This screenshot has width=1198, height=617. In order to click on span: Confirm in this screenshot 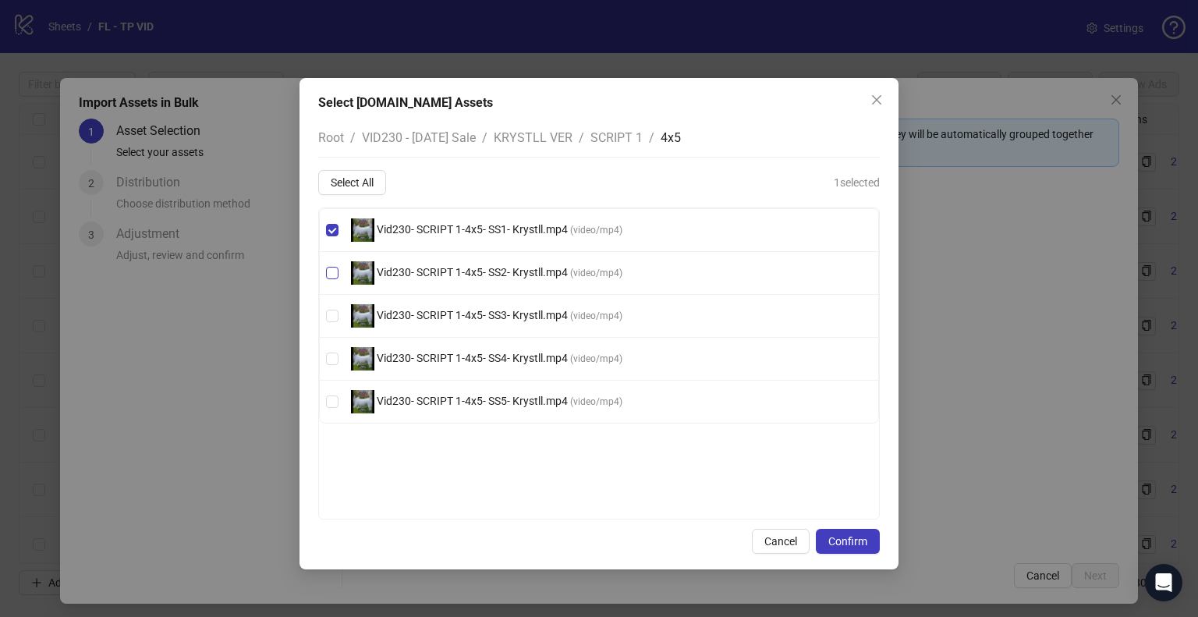, I will do `click(847, 541)`.